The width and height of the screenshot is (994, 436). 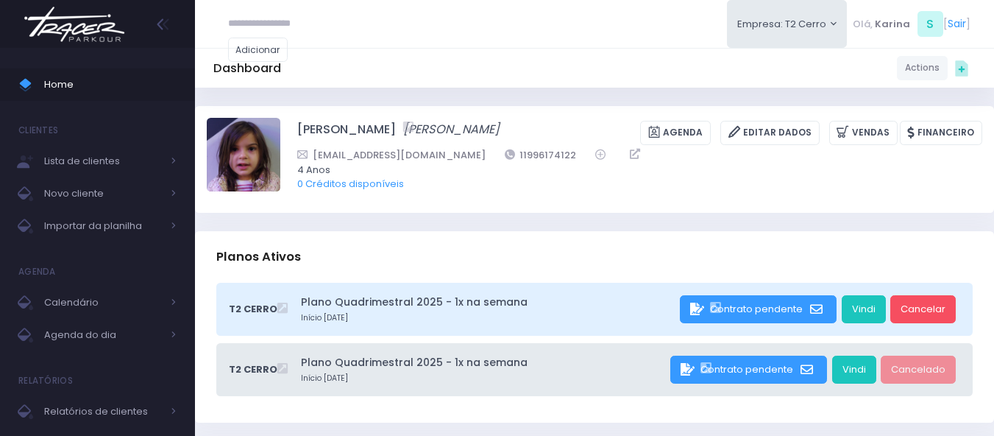 I want to click on span: Importar da planilha, so click(x=103, y=226).